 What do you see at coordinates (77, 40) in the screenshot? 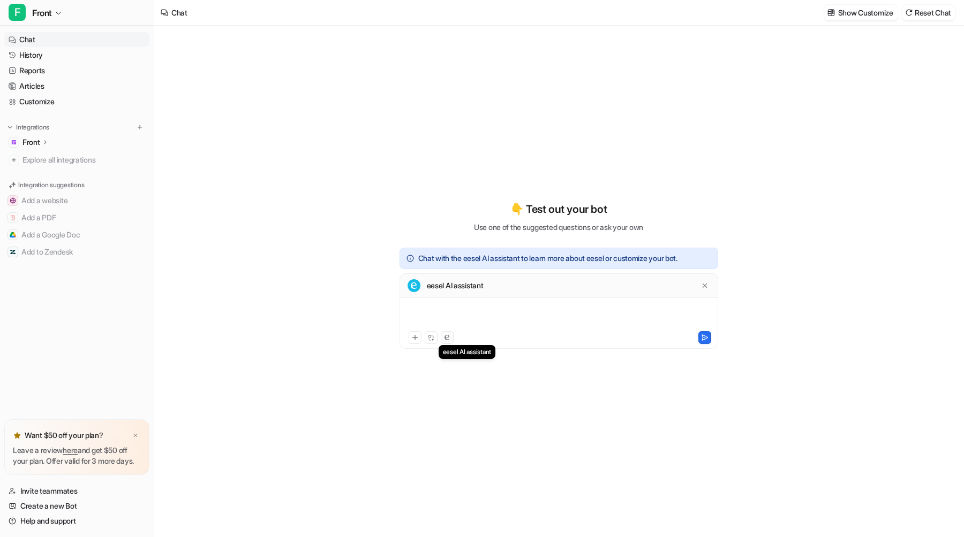
I see `a: Chat` at bounding box center [77, 40].